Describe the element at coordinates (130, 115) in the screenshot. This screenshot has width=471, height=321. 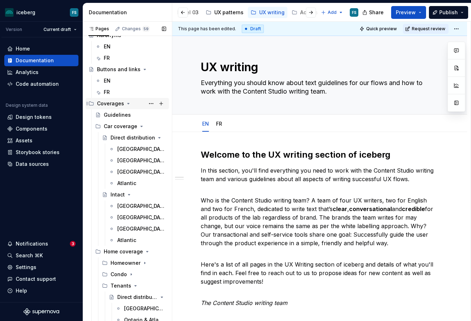
I see `a: Guidelines` at that location.